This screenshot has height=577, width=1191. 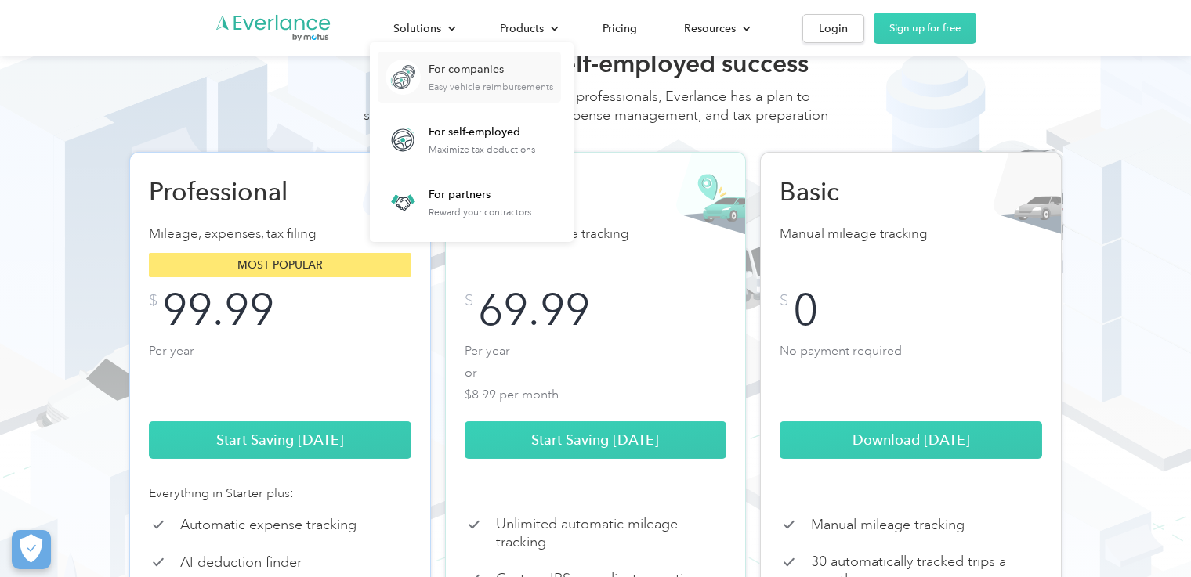 What do you see at coordinates (240, 562) in the screenshot?
I see `p: AI deduction finder` at bounding box center [240, 562].